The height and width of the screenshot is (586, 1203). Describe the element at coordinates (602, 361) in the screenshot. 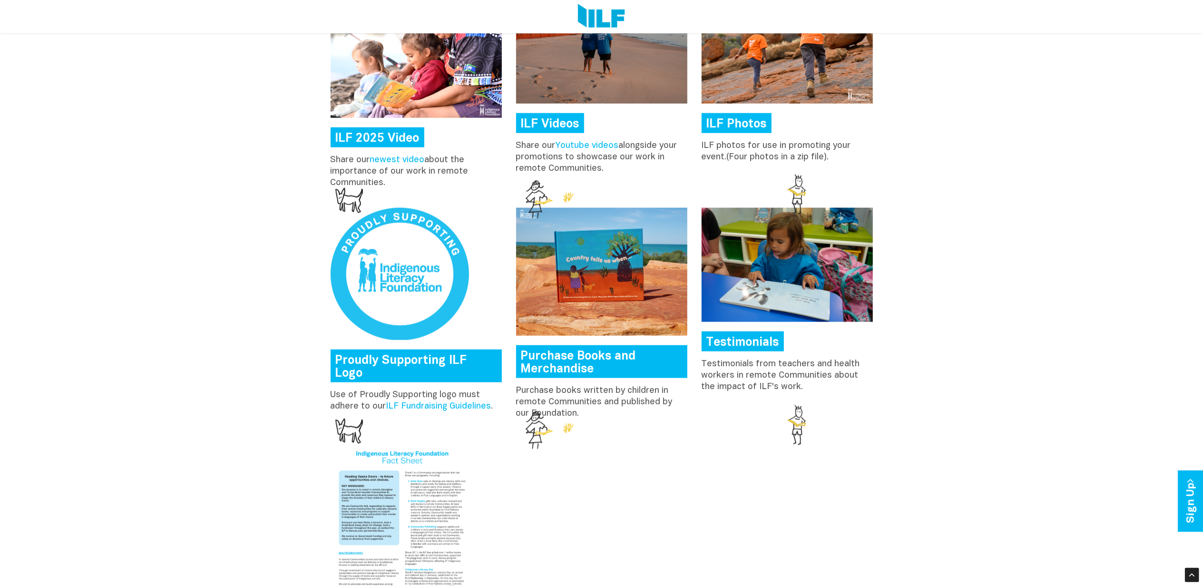

I see `a: Purchase Books and Merchandise` at that location.